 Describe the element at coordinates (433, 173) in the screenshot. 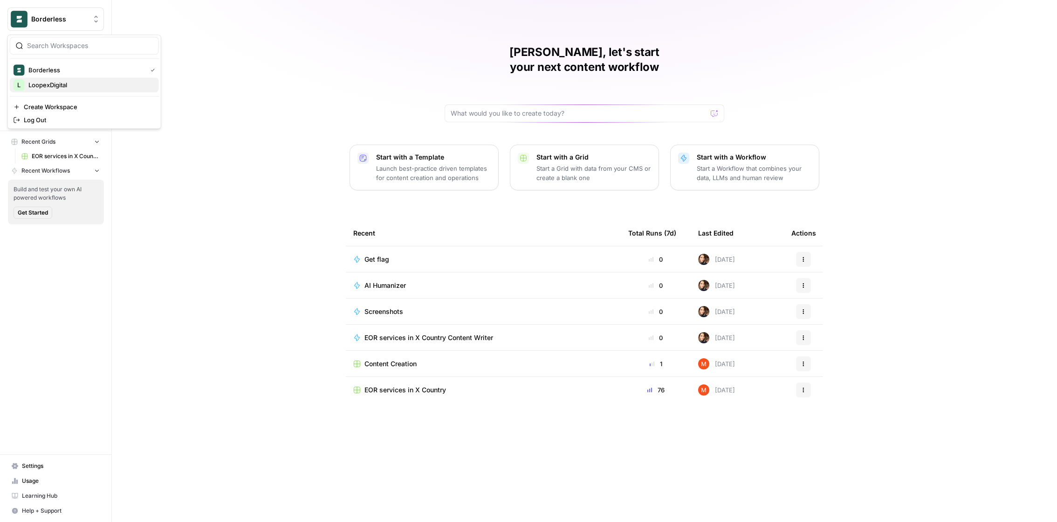

I see `p: Launch best-practice driven templates for content creation and operations` at that location.